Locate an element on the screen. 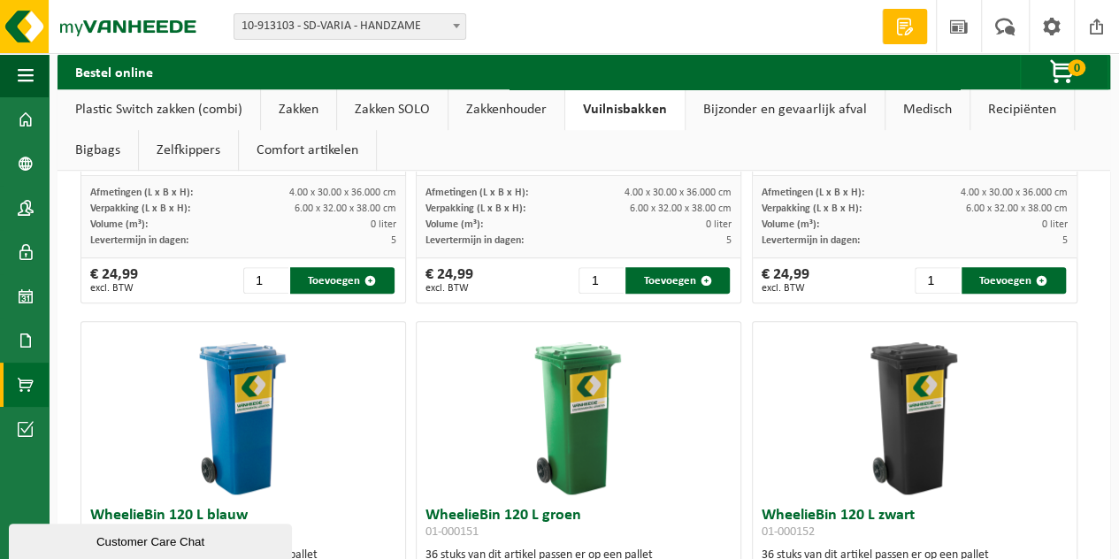  h2: Bestel online is located at coordinates (114, 71).